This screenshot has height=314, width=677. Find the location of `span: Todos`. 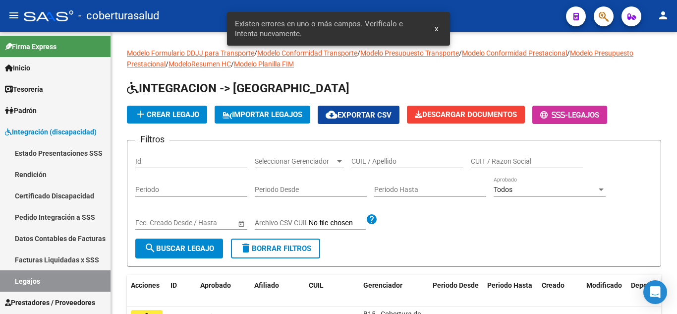

span: Todos is located at coordinates (503, 189).